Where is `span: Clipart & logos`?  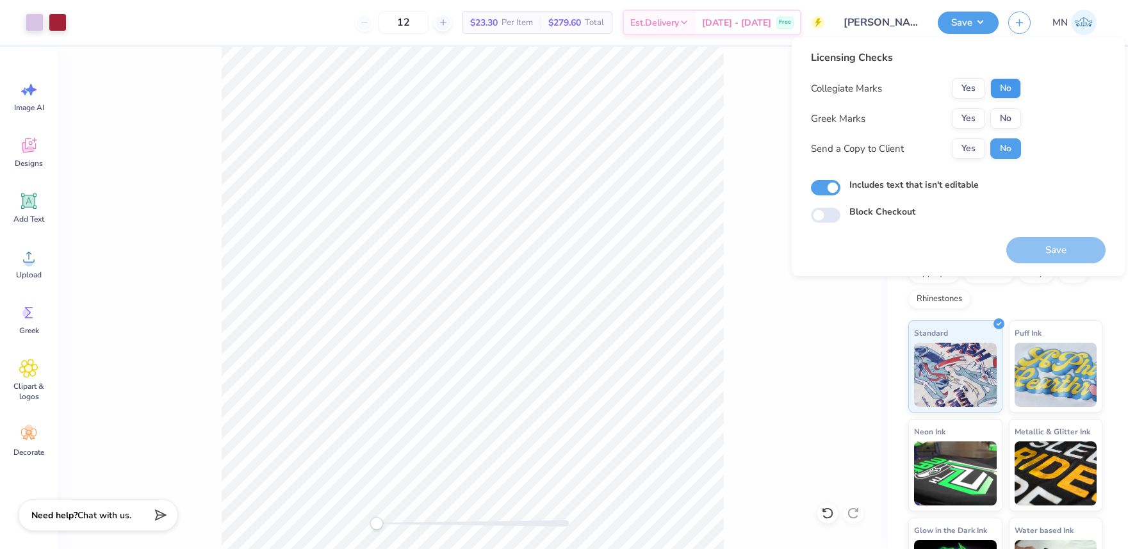
span: Clipart & logos is located at coordinates (29, 391).